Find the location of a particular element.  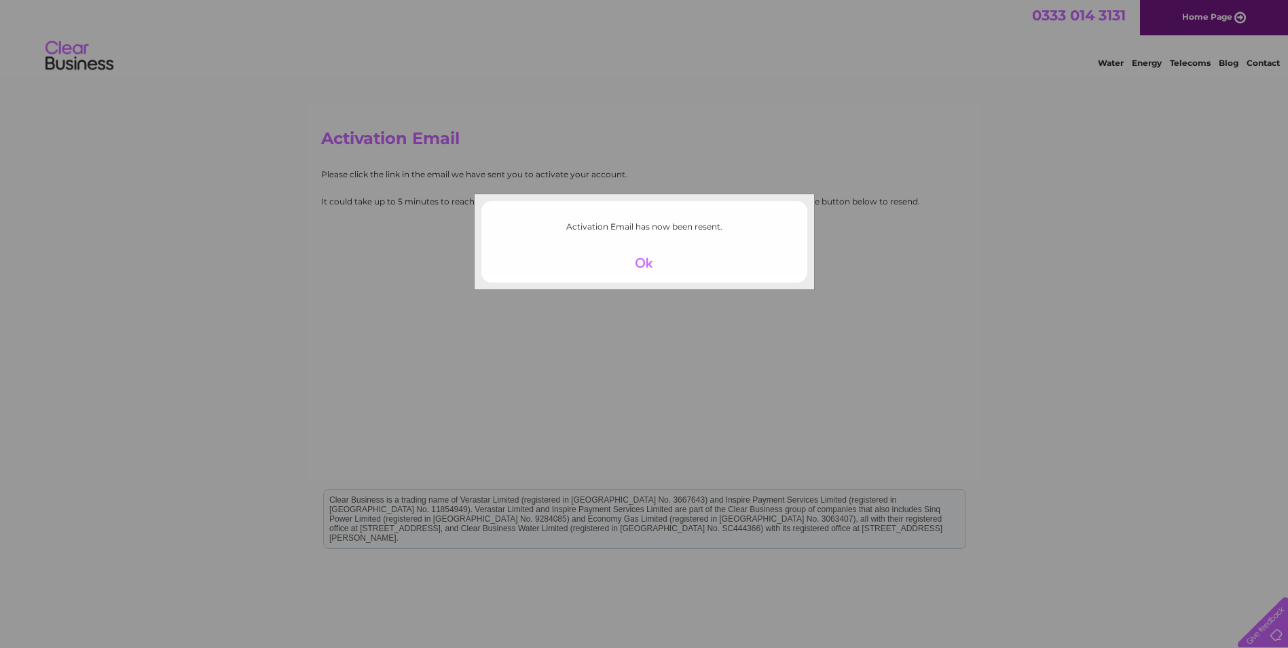

p: Activation Email has now been resent. is located at coordinates (645, 226).